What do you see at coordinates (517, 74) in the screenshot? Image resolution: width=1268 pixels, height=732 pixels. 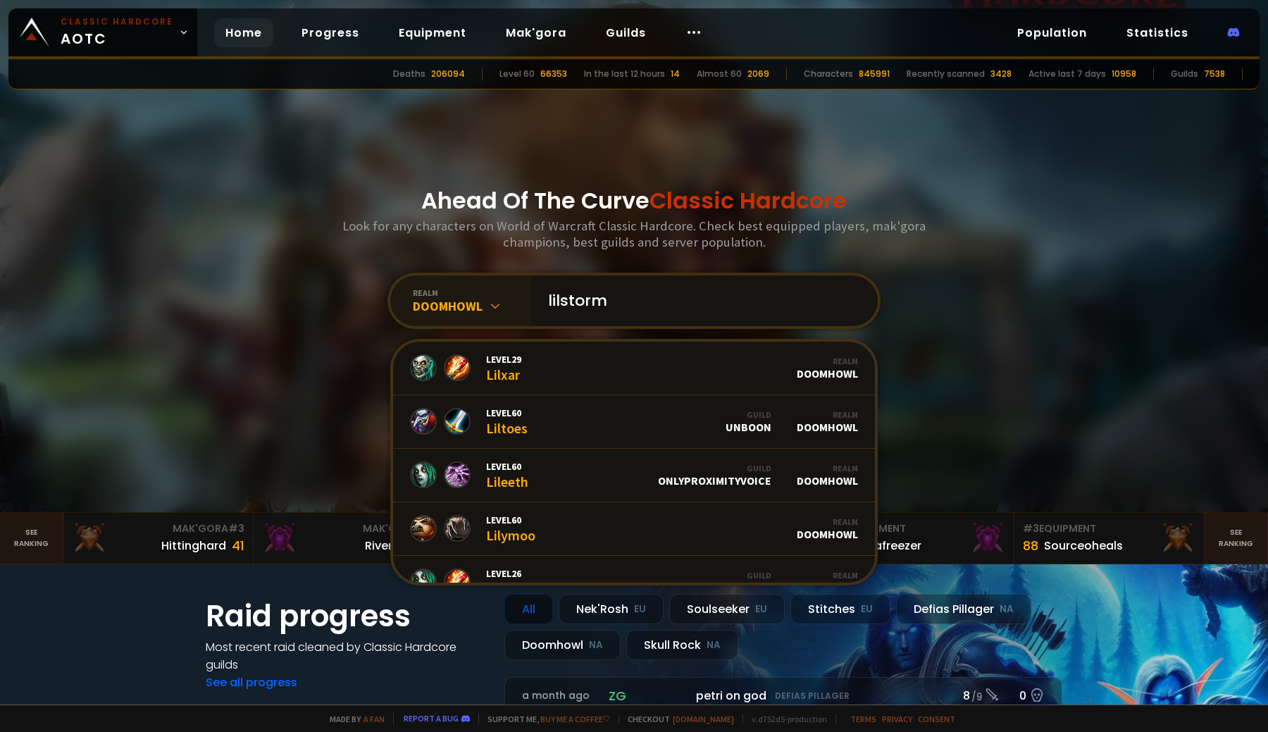 I see `div: Level 60` at bounding box center [517, 74].